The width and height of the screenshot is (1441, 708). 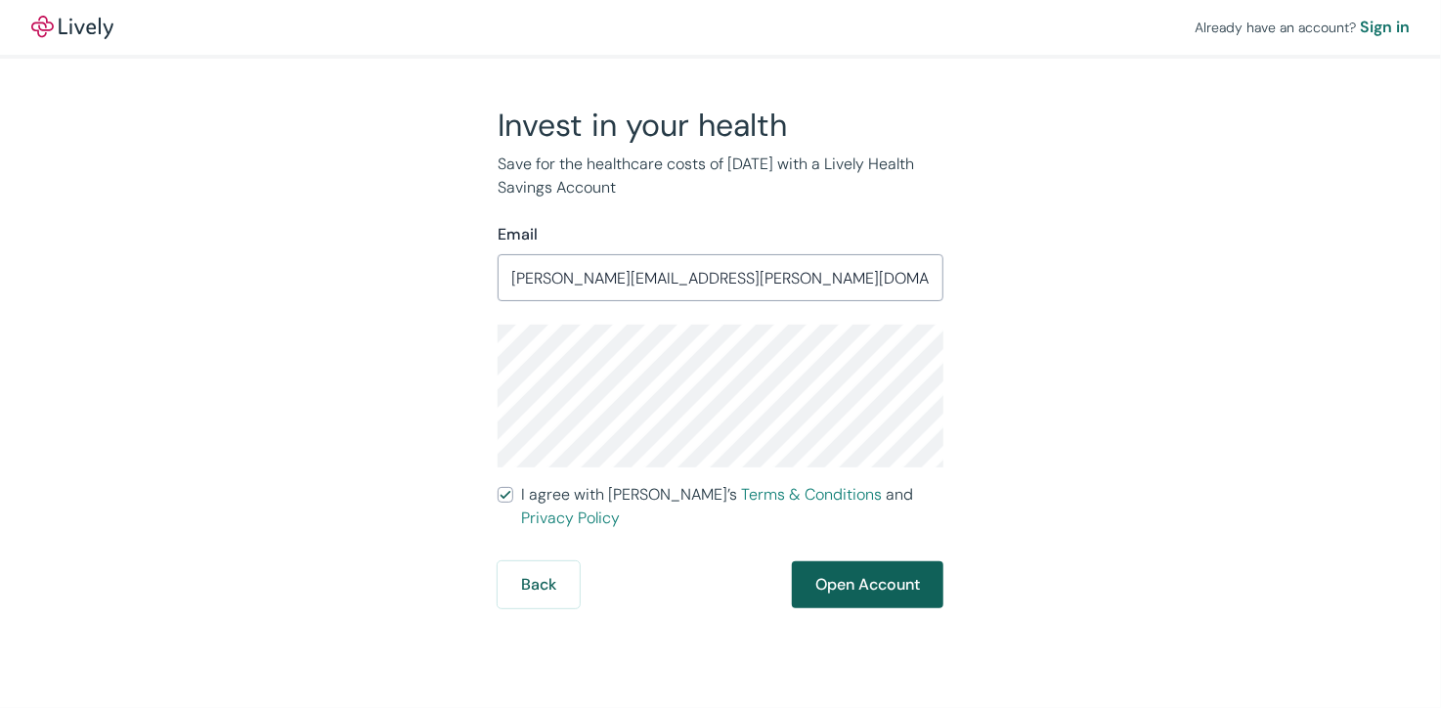 What do you see at coordinates (1302, 27) in the screenshot?
I see `div: Already have an account?` at bounding box center [1302, 27].